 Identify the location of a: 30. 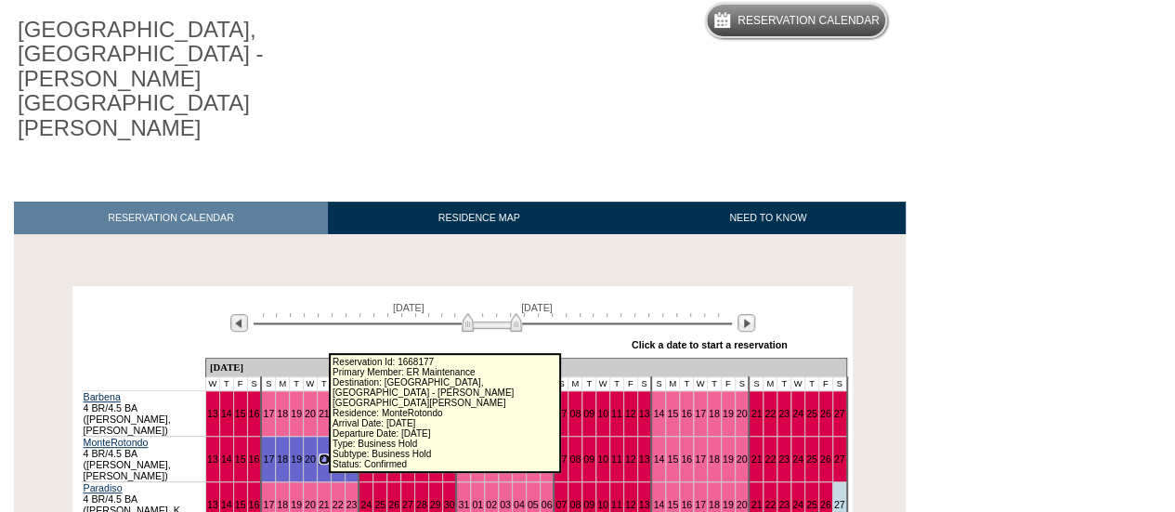
(450, 504).